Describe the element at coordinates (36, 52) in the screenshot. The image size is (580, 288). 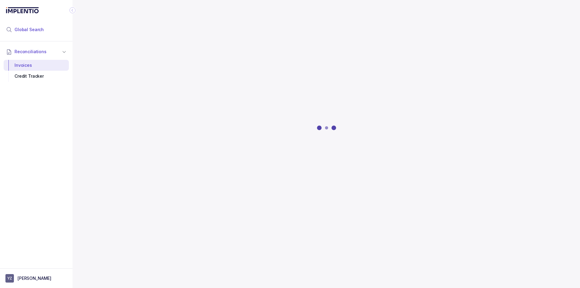
I see `button: Reconciliations` at that location.